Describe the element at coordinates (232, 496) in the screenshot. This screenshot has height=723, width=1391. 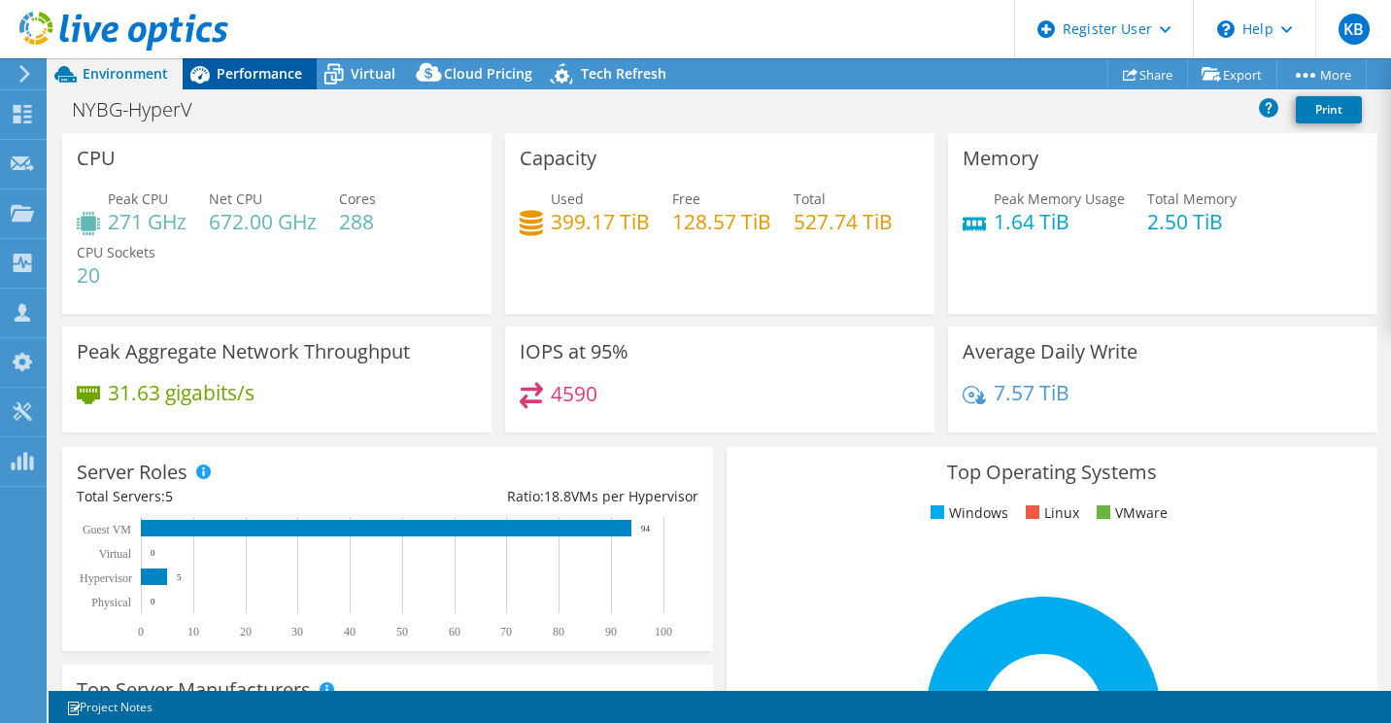
I see `div: Total Servers:` at that location.